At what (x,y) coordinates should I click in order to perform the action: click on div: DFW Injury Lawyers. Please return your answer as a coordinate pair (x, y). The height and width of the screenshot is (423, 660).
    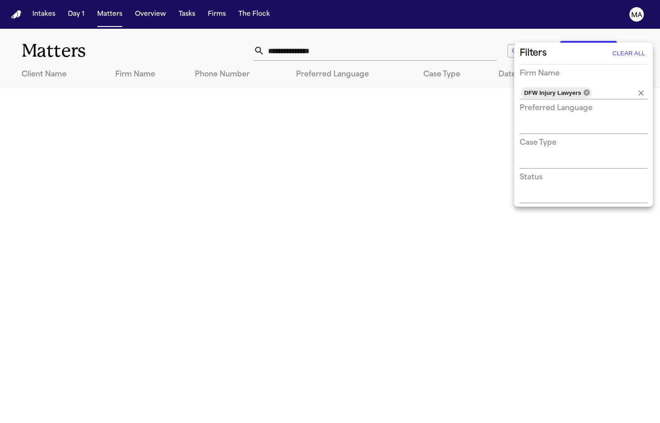
    Looking at the image, I should click on (556, 93).